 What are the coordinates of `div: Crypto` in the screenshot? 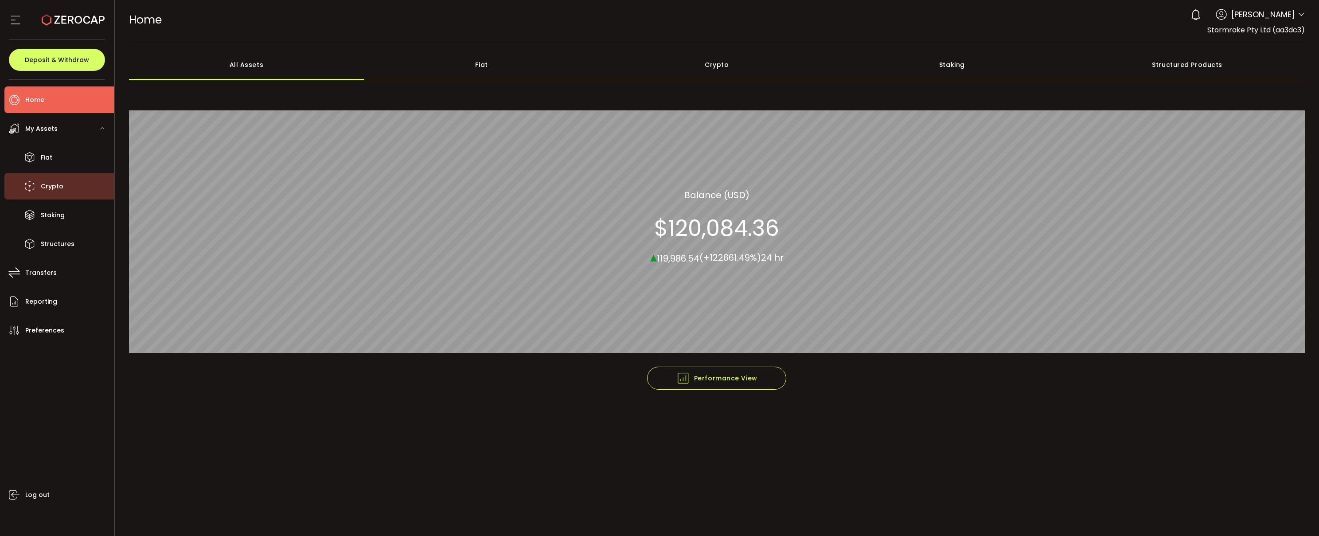 It's located at (717, 65).